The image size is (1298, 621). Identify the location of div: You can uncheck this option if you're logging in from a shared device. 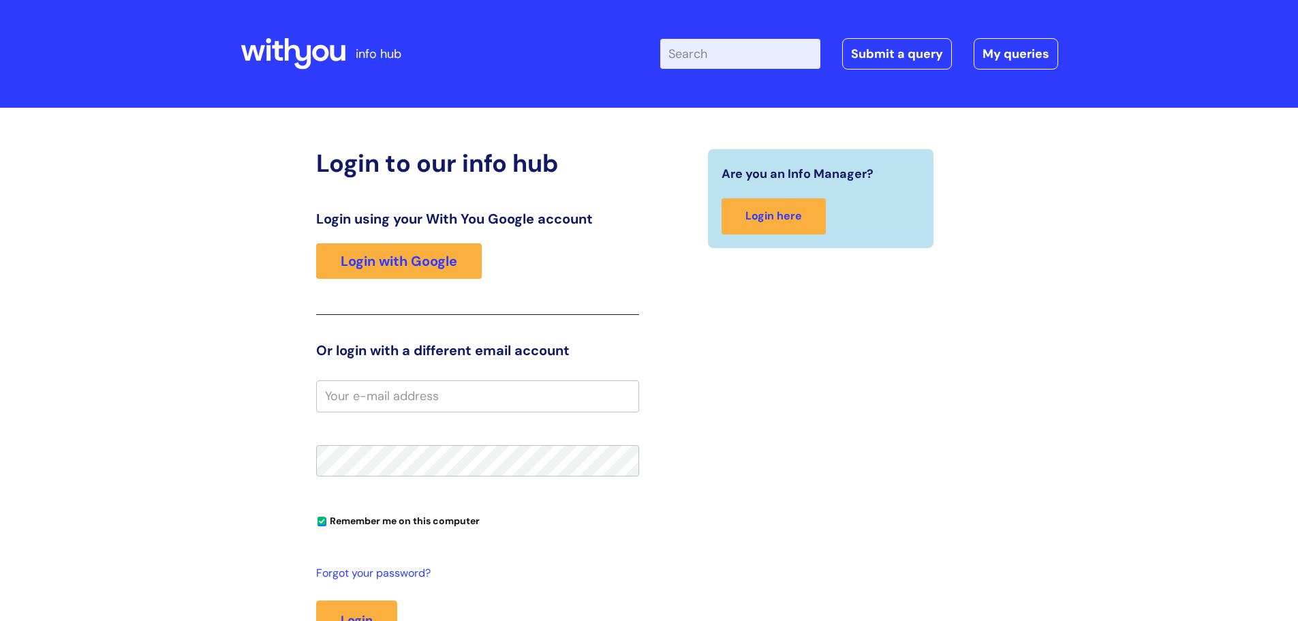
(477, 520).